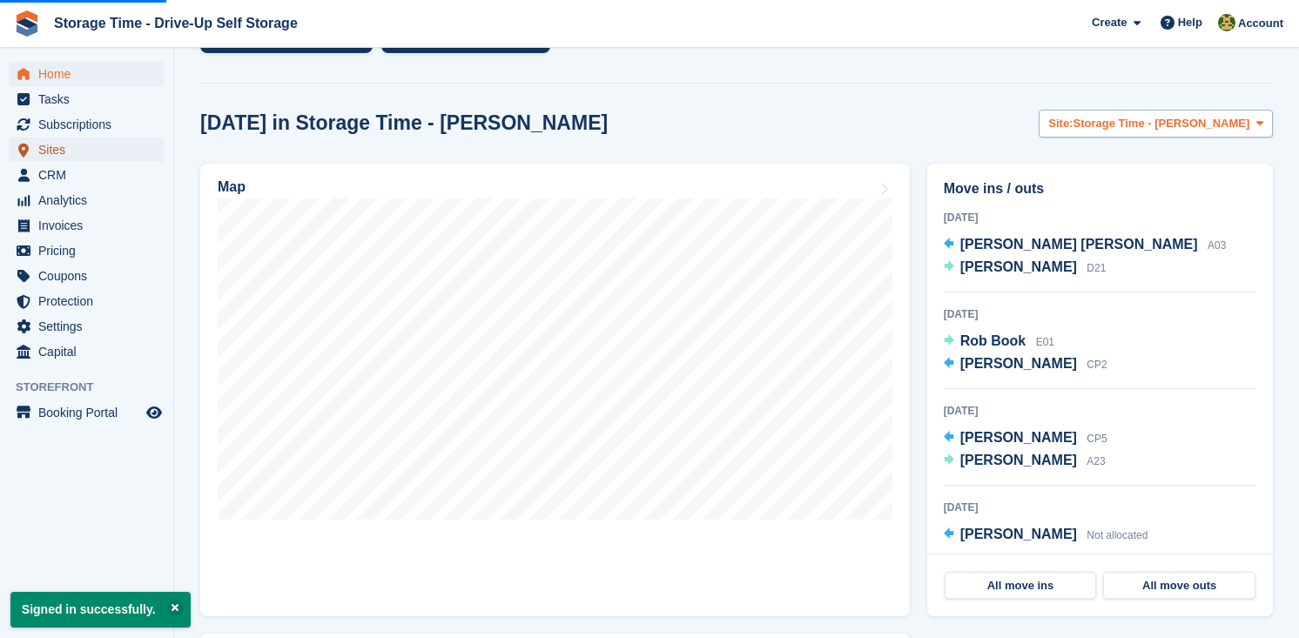 The image size is (1299, 638). Describe the element at coordinates (1260, 24) in the screenshot. I see `span: Account` at that location.